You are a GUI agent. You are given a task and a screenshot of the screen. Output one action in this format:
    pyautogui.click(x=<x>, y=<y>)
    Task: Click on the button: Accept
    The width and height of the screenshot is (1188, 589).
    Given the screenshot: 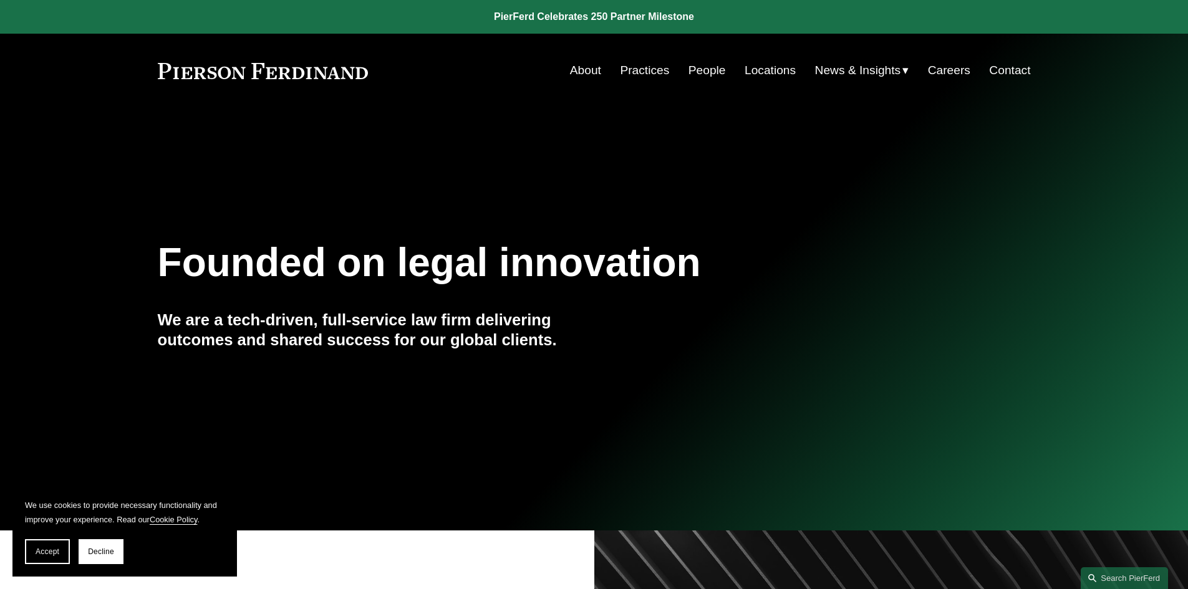 What is the action you would take?
    pyautogui.click(x=47, y=552)
    